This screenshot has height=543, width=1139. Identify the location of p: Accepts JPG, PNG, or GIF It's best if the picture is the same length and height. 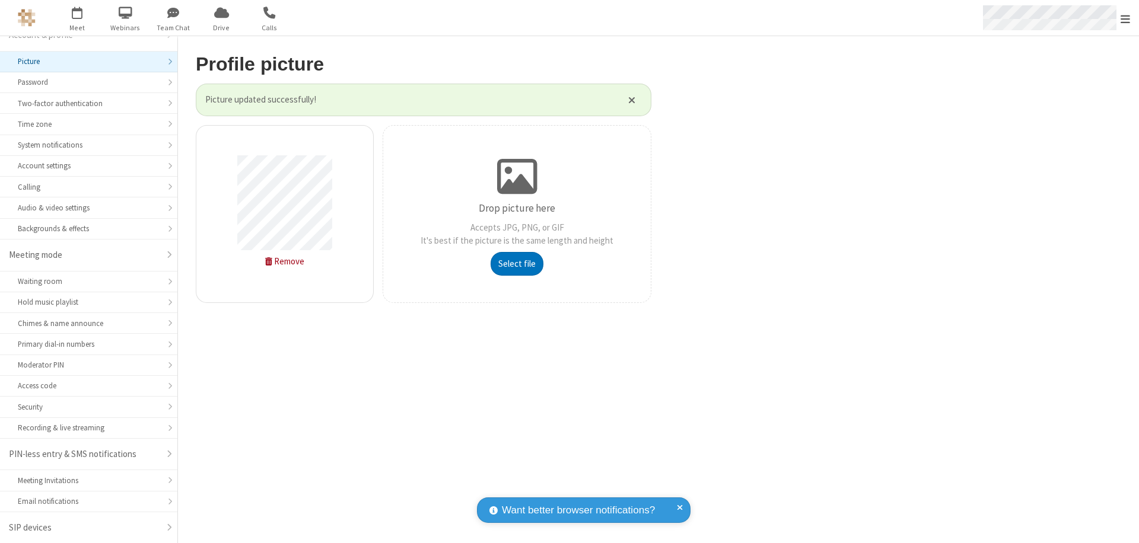
(517, 234).